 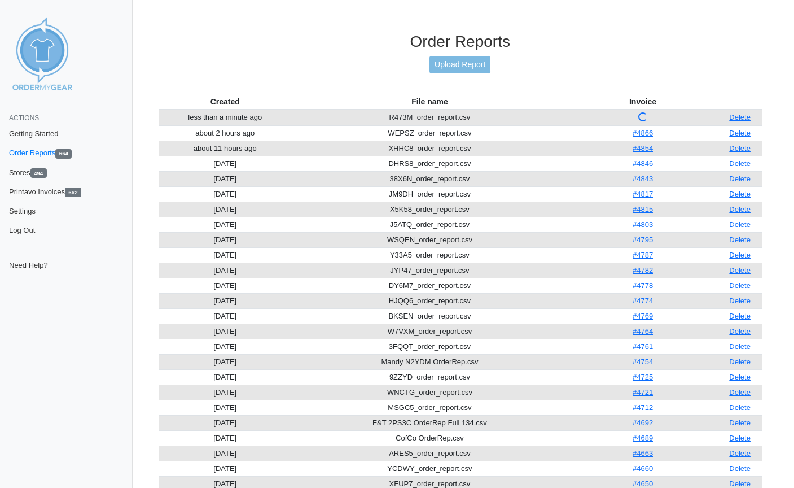 What do you see at coordinates (643, 148) in the screenshot?
I see `a: #4854` at bounding box center [643, 148].